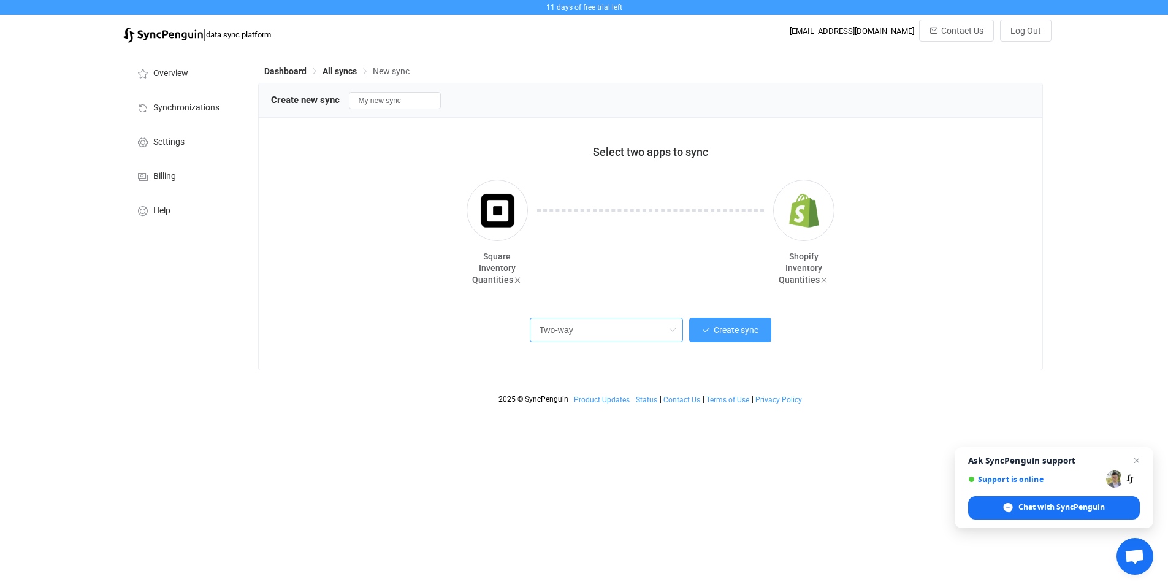  What do you see at coordinates (185, 141) in the screenshot?
I see `a: Settings` at bounding box center [185, 141].